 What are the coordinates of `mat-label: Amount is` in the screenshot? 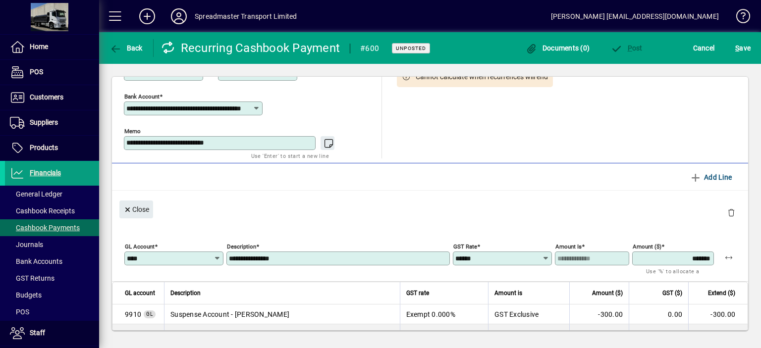 It's located at (568, 247).